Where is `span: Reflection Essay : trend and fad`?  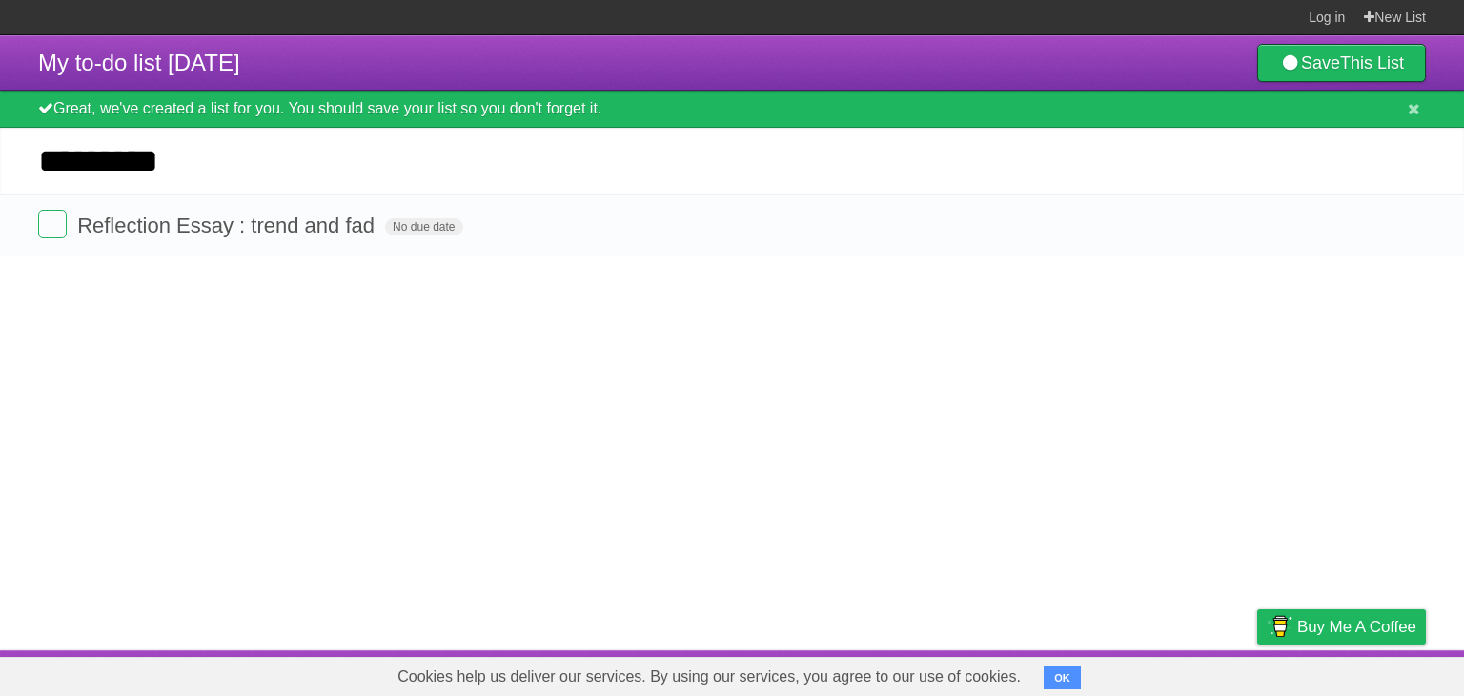
span: Reflection Essay : trend and fad is located at coordinates (228, 225).